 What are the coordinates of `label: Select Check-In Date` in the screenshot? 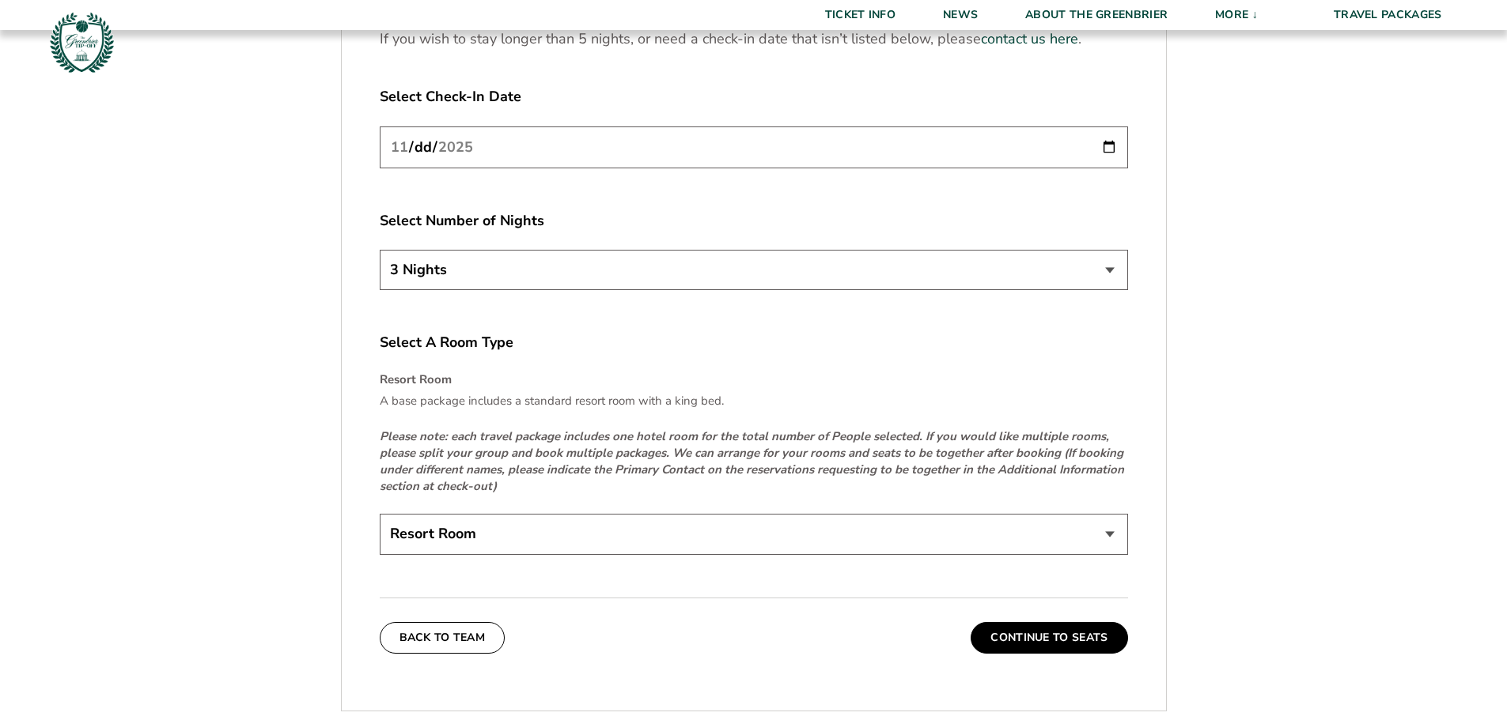 It's located at (754, 96).